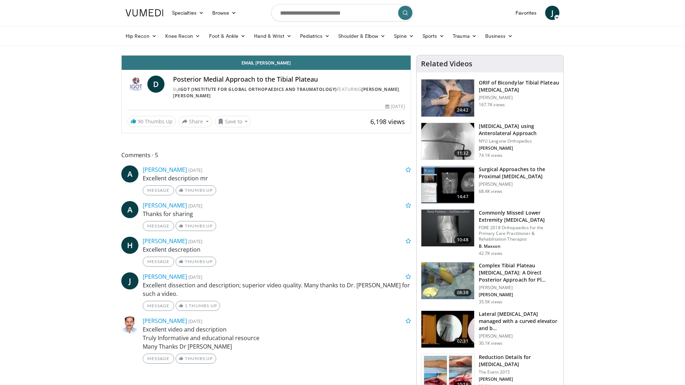 The height and width of the screenshot is (385, 685). Describe the element at coordinates (152, 121) in the screenshot. I see `a: 90 Thumbs Up` at that location.